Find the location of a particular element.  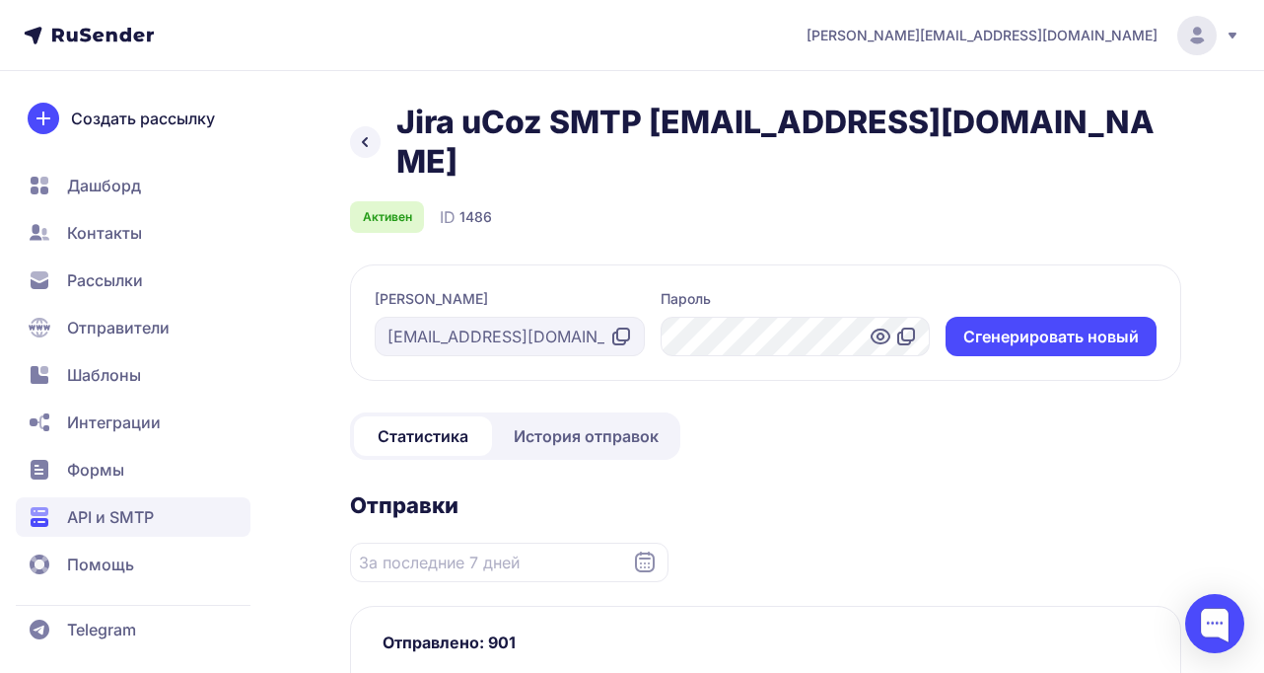

span: Дашборд is located at coordinates (104, 185).